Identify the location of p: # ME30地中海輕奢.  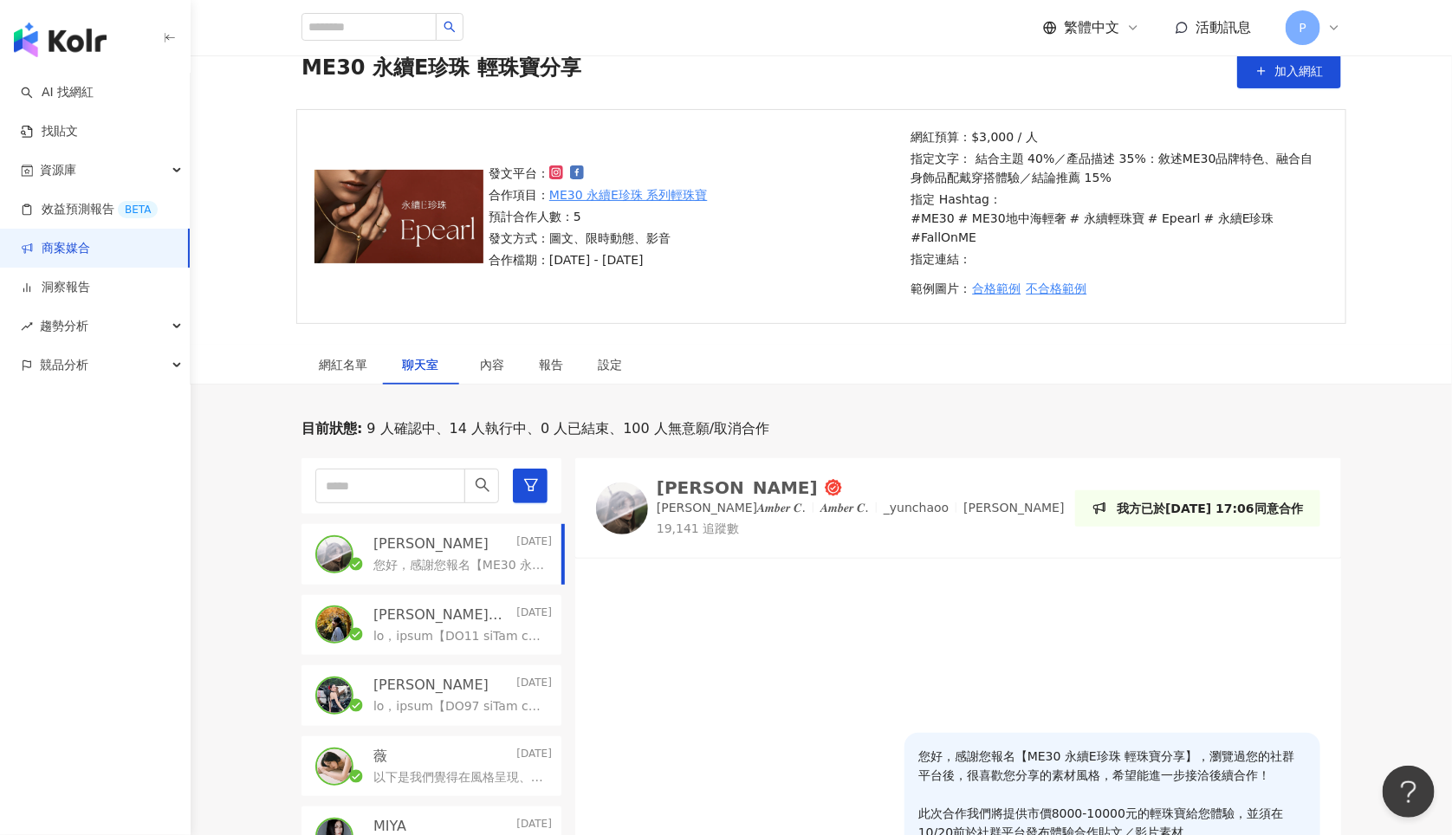
(1012, 218).